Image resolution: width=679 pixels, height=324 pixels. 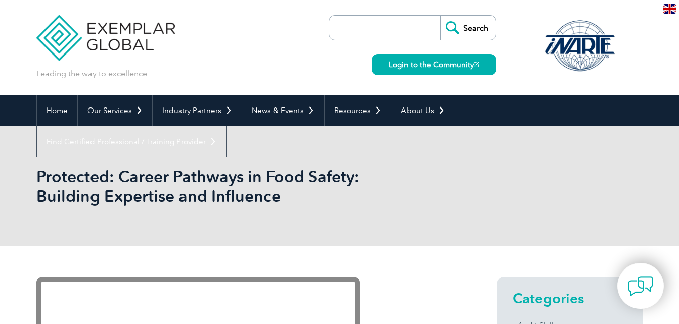 I want to click on img: open_square.png, so click(x=476, y=64).